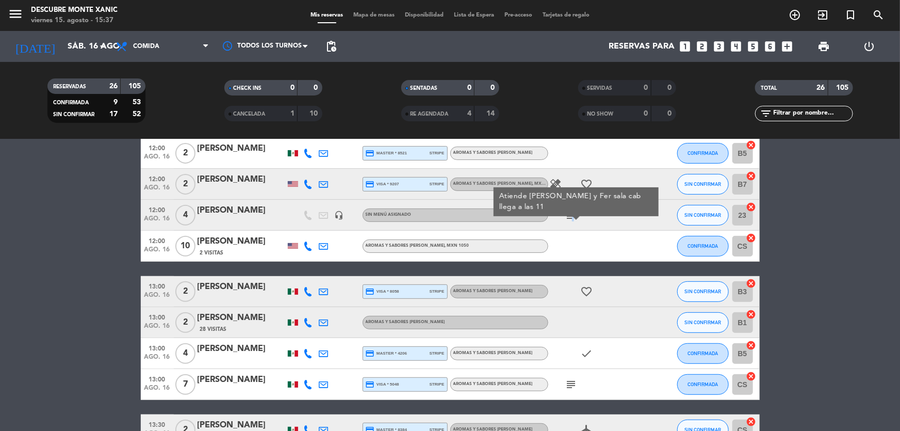 The height and width of the screenshot is (431, 900). What do you see at coordinates (102, 46) in the screenshot?
I see `i: arrow_drop_down` at bounding box center [102, 46].